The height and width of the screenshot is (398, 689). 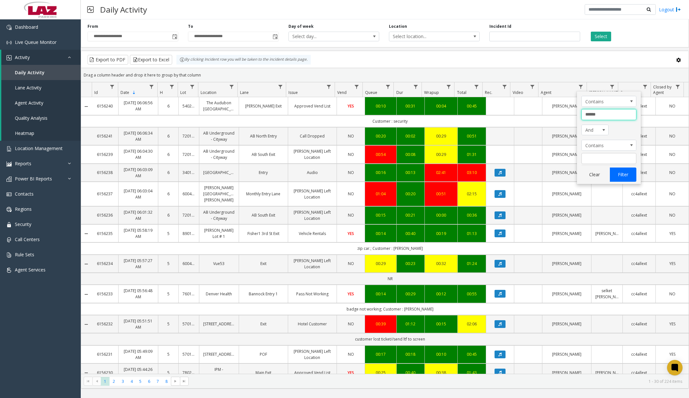 What do you see at coordinates (416, 87) in the screenshot?
I see `a: Dur Filter Menu` at bounding box center [416, 87].